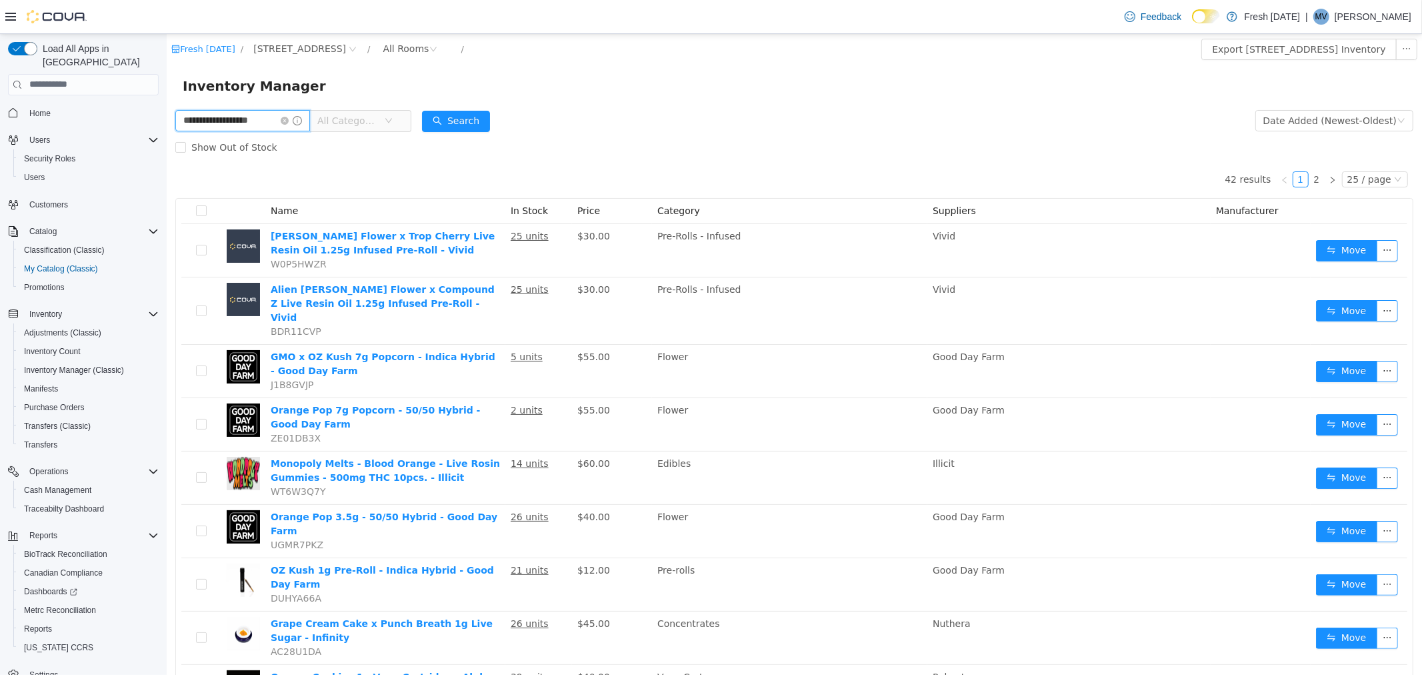 Image resolution: width=1422 pixels, height=675 pixels. I want to click on span: Metrc Reconciliation, so click(89, 610).